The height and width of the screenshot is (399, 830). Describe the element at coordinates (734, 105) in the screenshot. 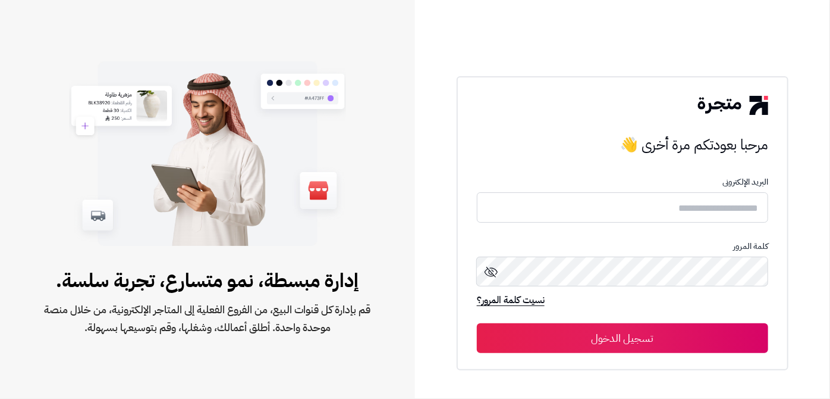

I see `img: logo-2.png` at that location.